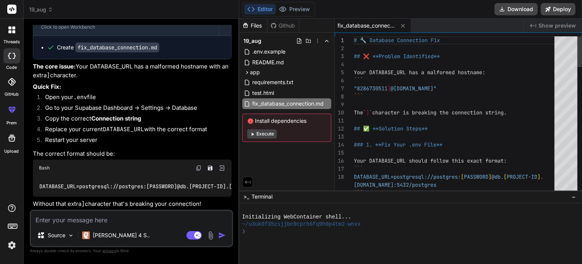 The image size is (582, 264). I want to click on span: Initializing WebContainer shell..., so click(296, 217).